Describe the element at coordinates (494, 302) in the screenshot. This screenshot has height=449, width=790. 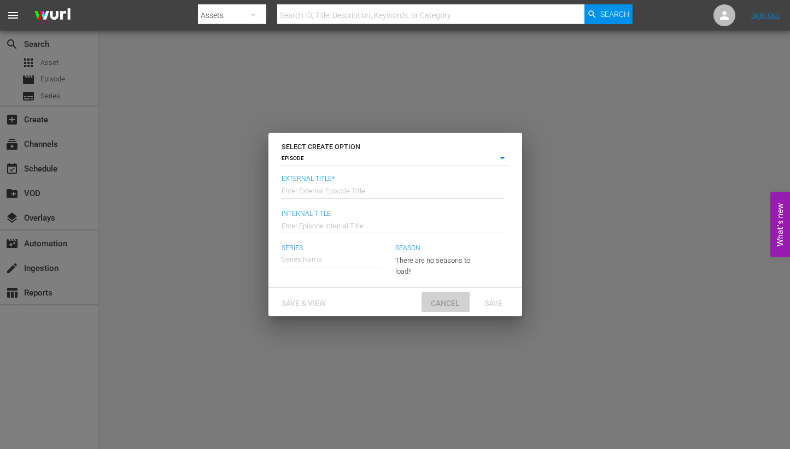
I see `button: Save` at that location.